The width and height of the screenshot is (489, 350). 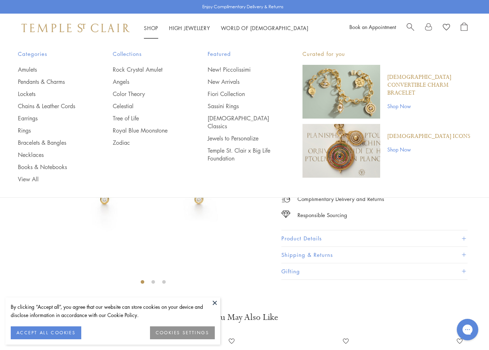 I want to click on a: Celestial, so click(x=146, y=106).